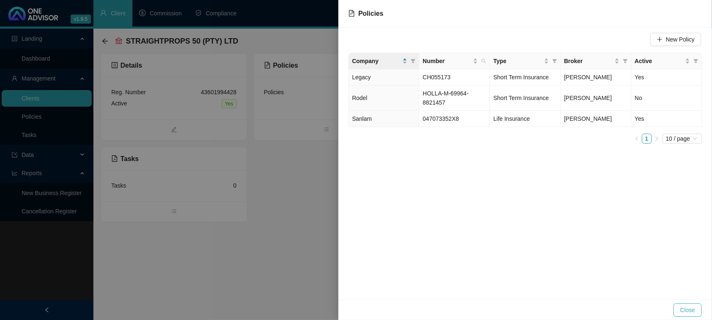  Describe the element at coordinates (659, 61) in the screenshot. I see `span: Active` at that location.